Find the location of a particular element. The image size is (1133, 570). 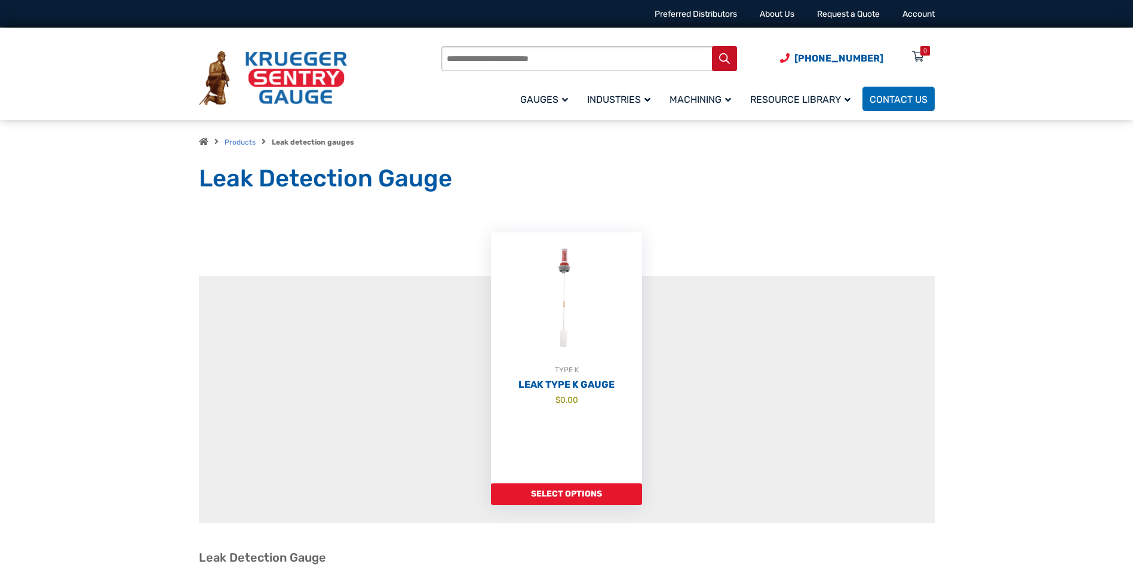

h2: Leak Type K Gauge is located at coordinates (566, 384).